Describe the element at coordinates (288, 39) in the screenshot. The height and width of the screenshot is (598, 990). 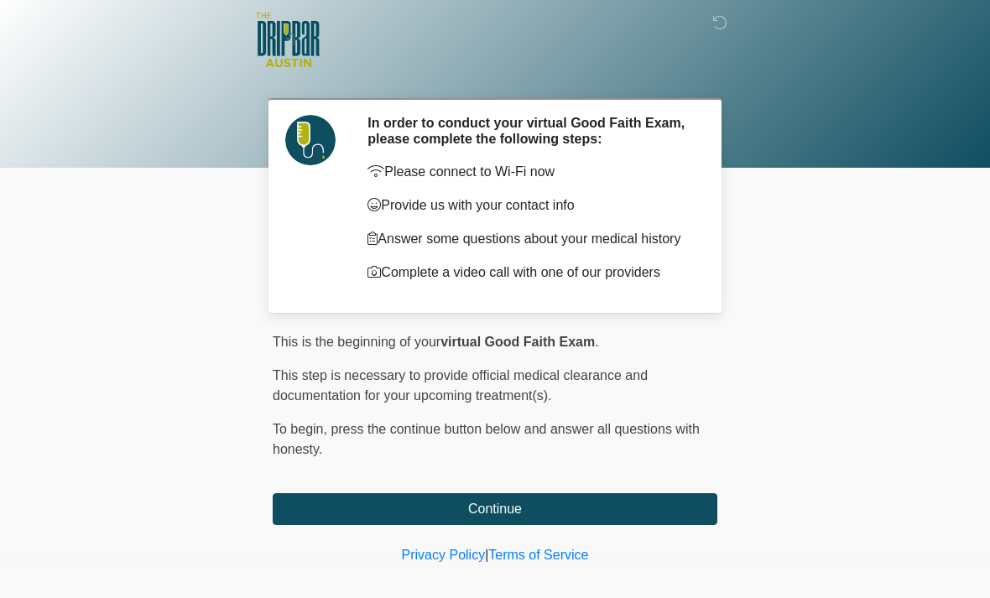
I see `img: The DRIPBaR - Austin The Domain Logo` at that location.